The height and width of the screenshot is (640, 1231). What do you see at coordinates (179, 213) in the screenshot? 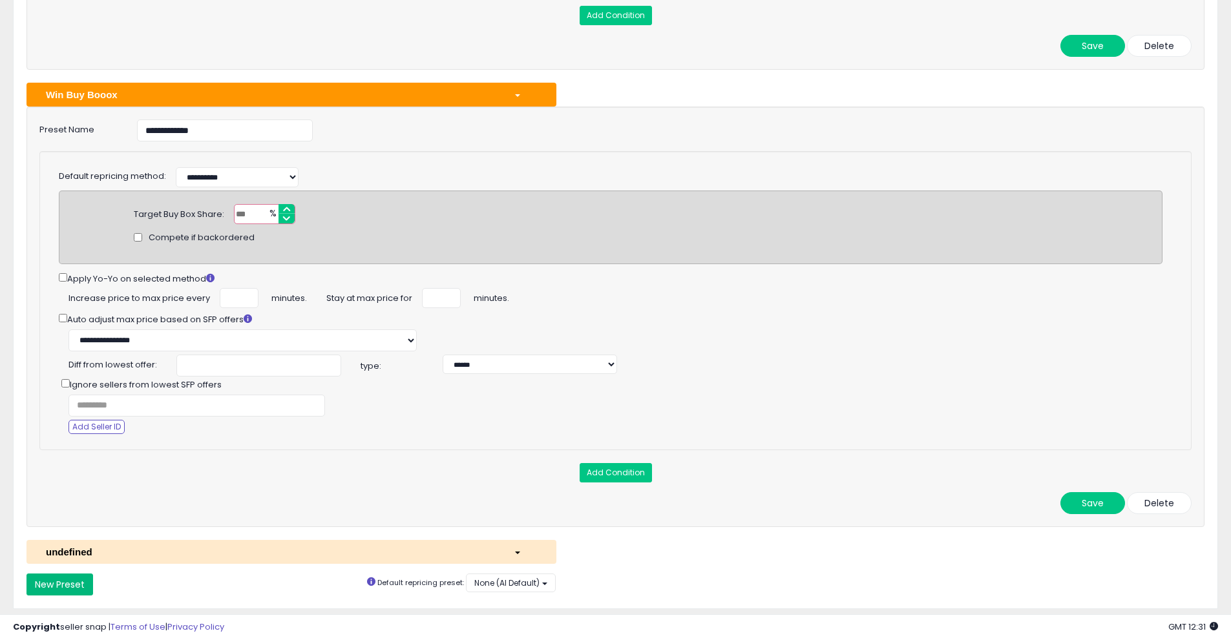
I see `div: Target Buy Box Share:` at bounding box center [179, 213].